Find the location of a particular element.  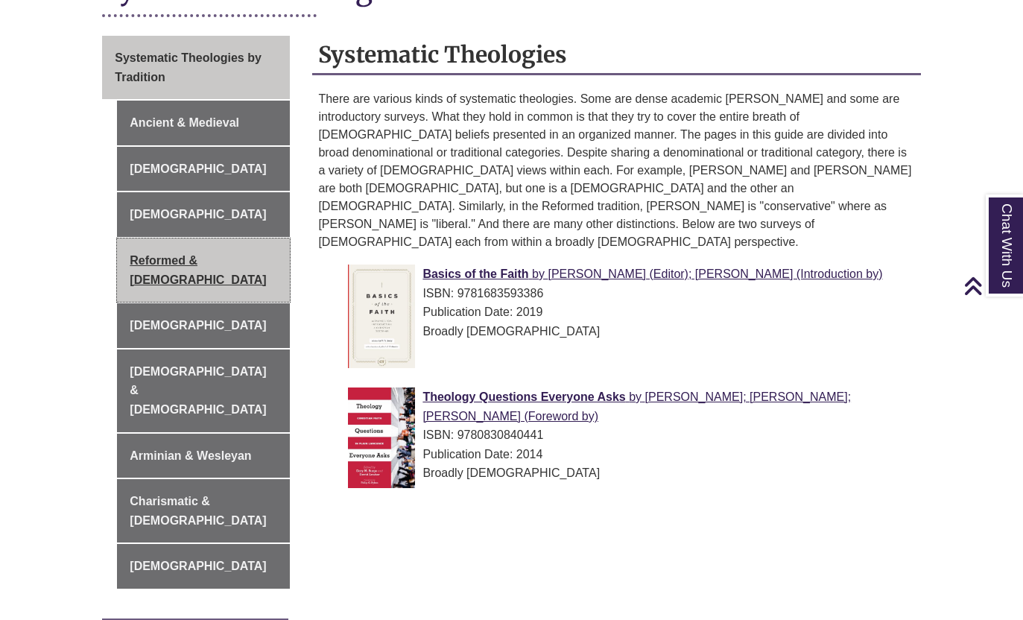

div: ISBN: 9781683593386 is located at coordinates (628, 294).